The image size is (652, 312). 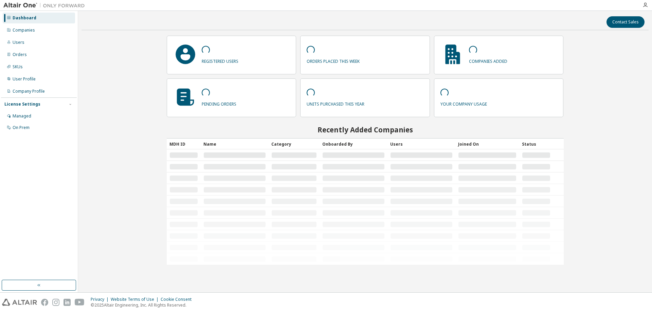 What do you see at coordinates (353, 144) in the screenshot?
I see `div: Onboarded By` at bounding box center [353, 144].